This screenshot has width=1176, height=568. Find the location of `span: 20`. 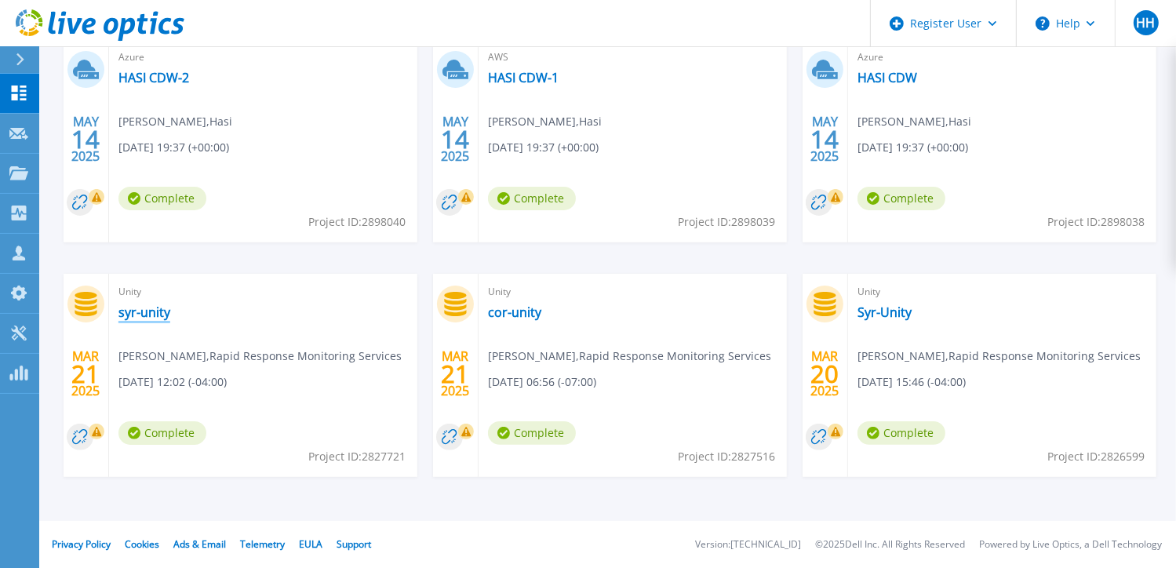

span: 20 is located at coordinates (824, 373).